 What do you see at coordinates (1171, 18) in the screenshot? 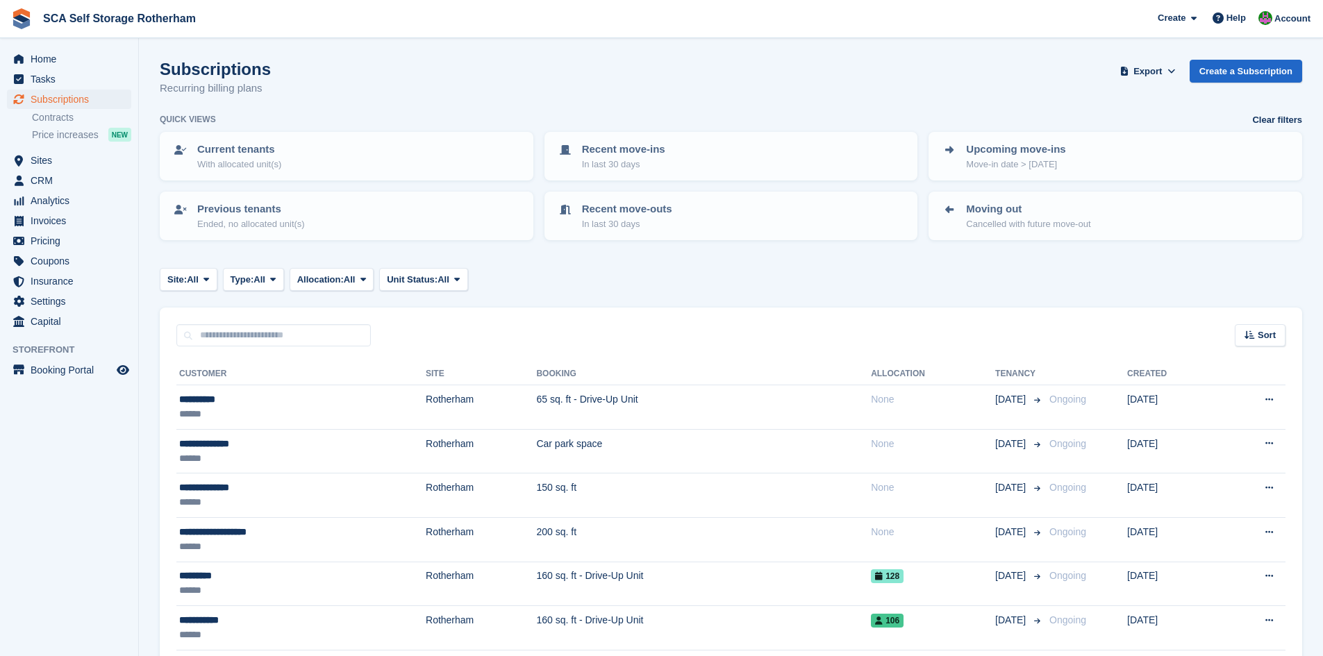
I see `span: Create` at bounding box center [1171, 18].